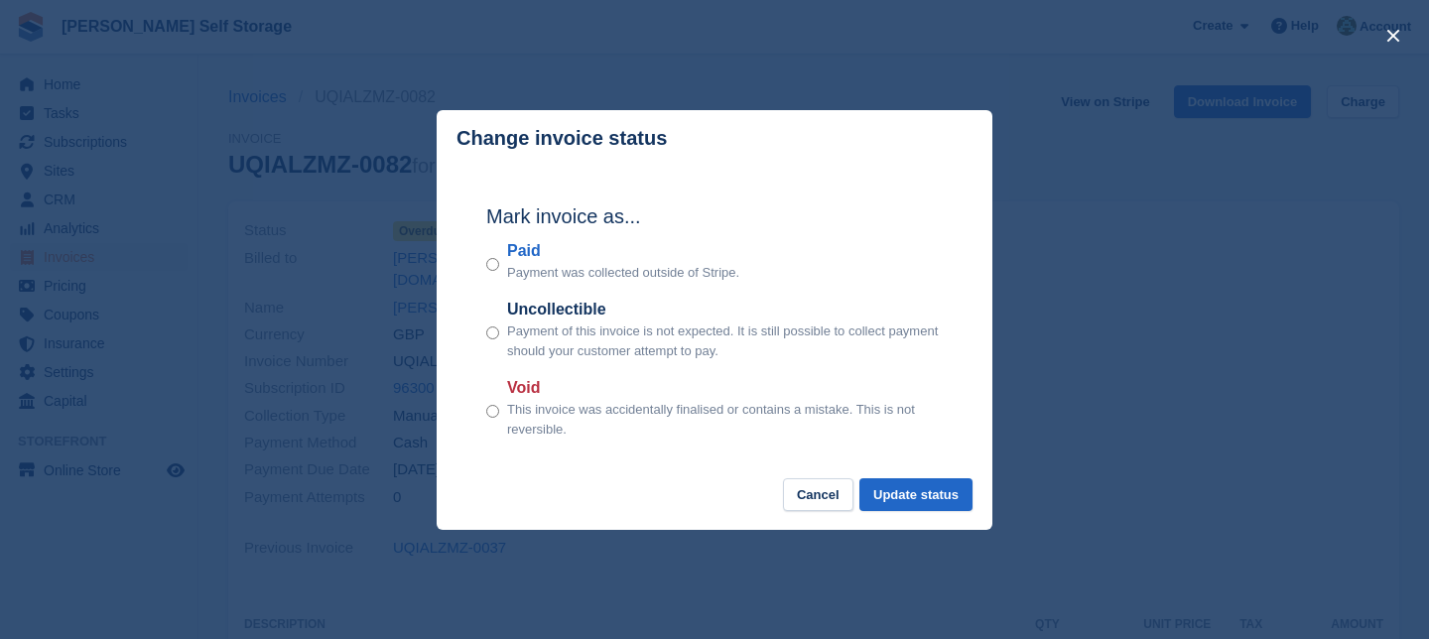  I want to click on p: Payment was collected outside of Stripe., so click(623, 273).